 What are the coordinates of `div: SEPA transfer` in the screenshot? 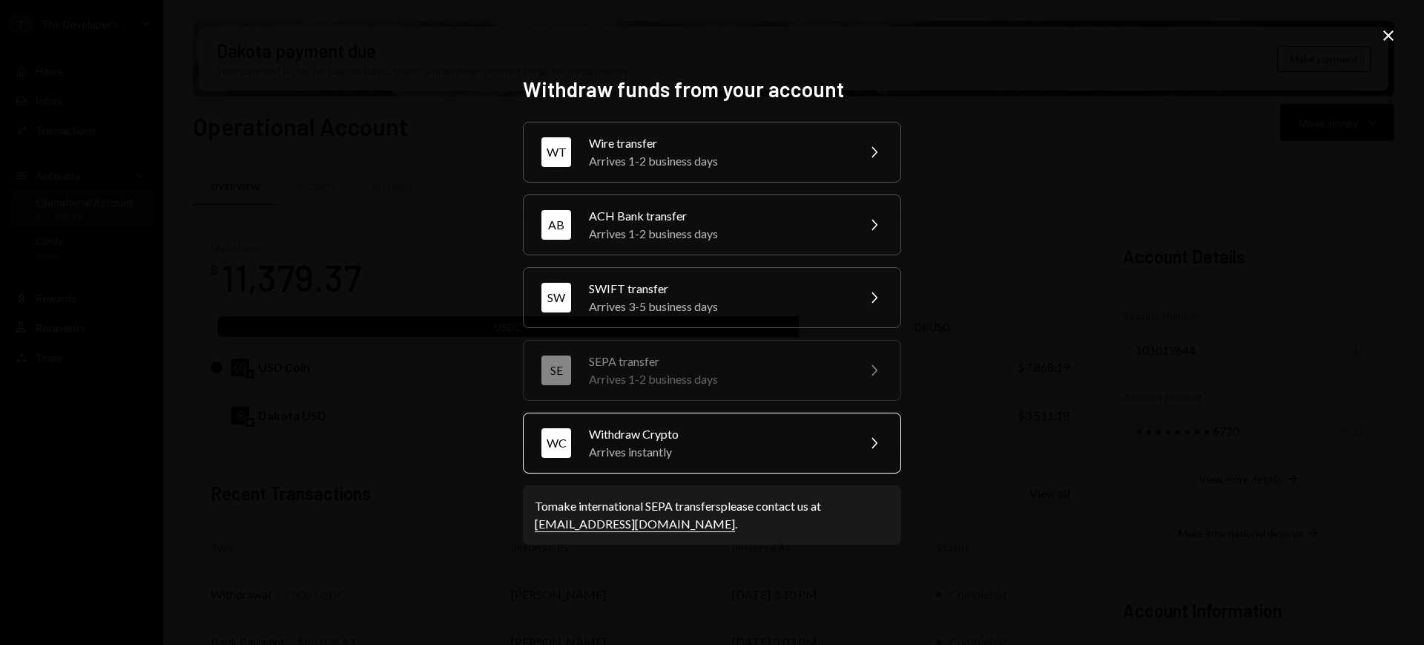 It's located at (718, 361).